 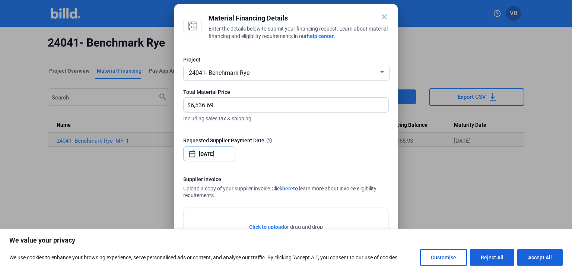 I want to click on div: Project, so click(x=286, y=60).